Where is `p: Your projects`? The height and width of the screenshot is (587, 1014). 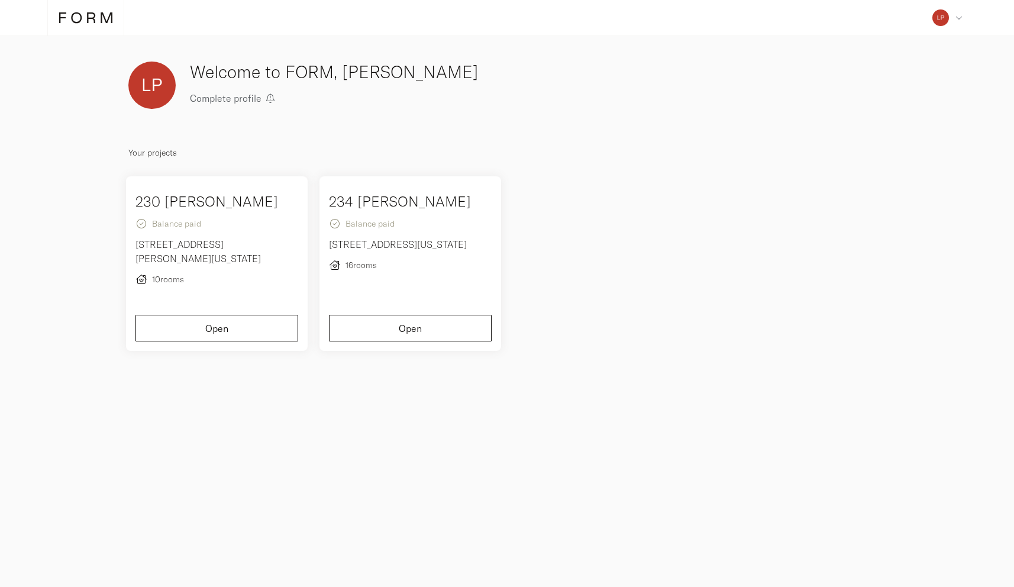 p: Your projects is located at coordinates (507, 153).